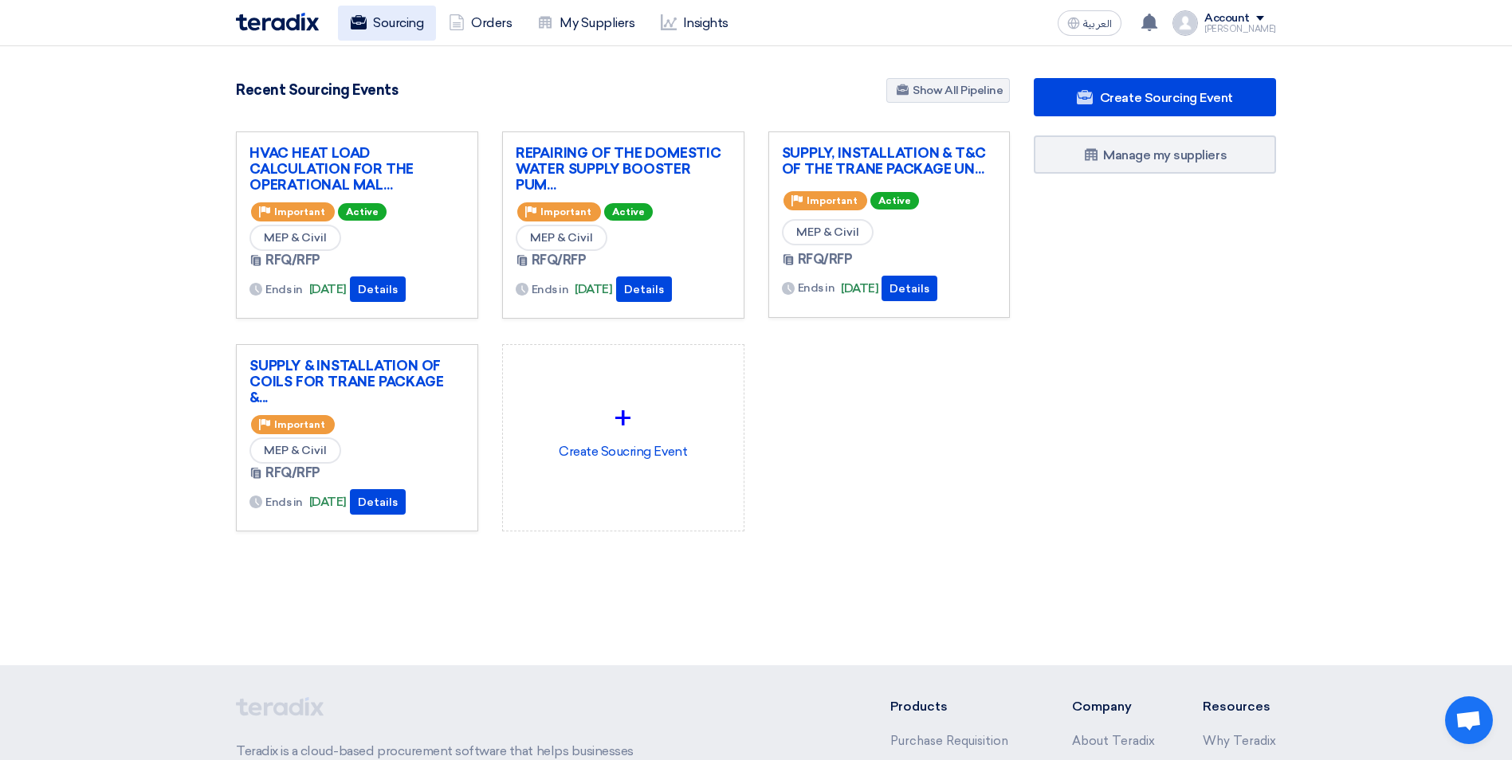 The height and width of the screenshot is (760, 1512). I want to click on a: Sourcing, so click(386, 23).